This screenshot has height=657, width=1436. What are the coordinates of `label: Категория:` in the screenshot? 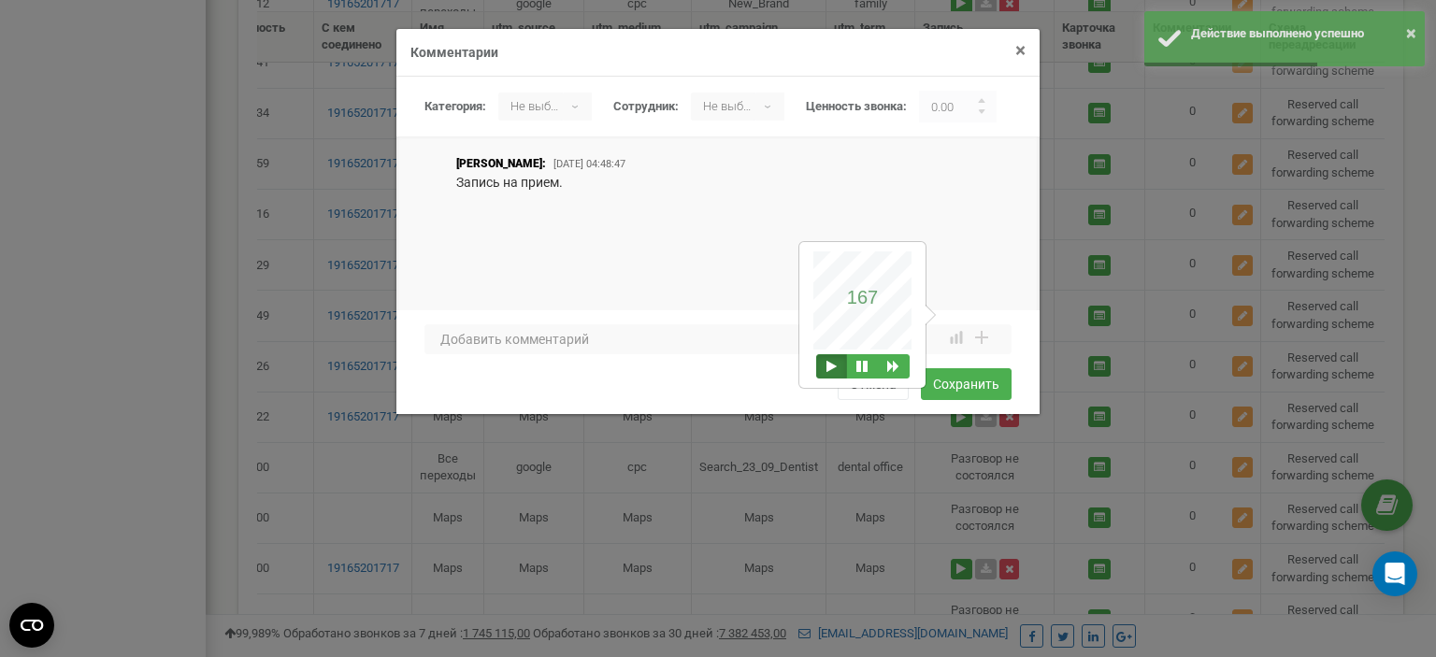 It's located at (455, 107).